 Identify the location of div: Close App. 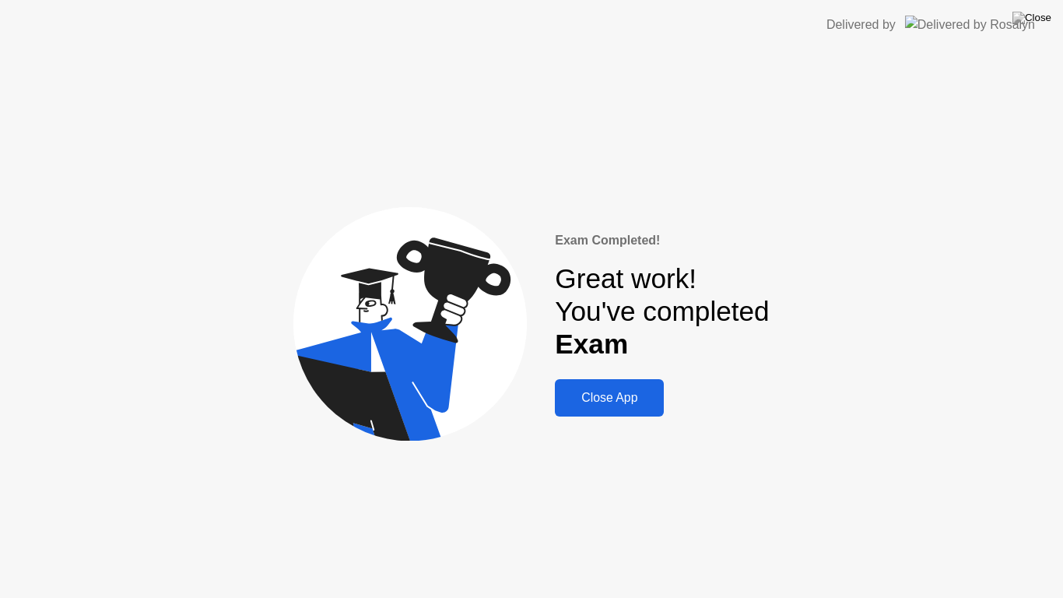
(609, 398).